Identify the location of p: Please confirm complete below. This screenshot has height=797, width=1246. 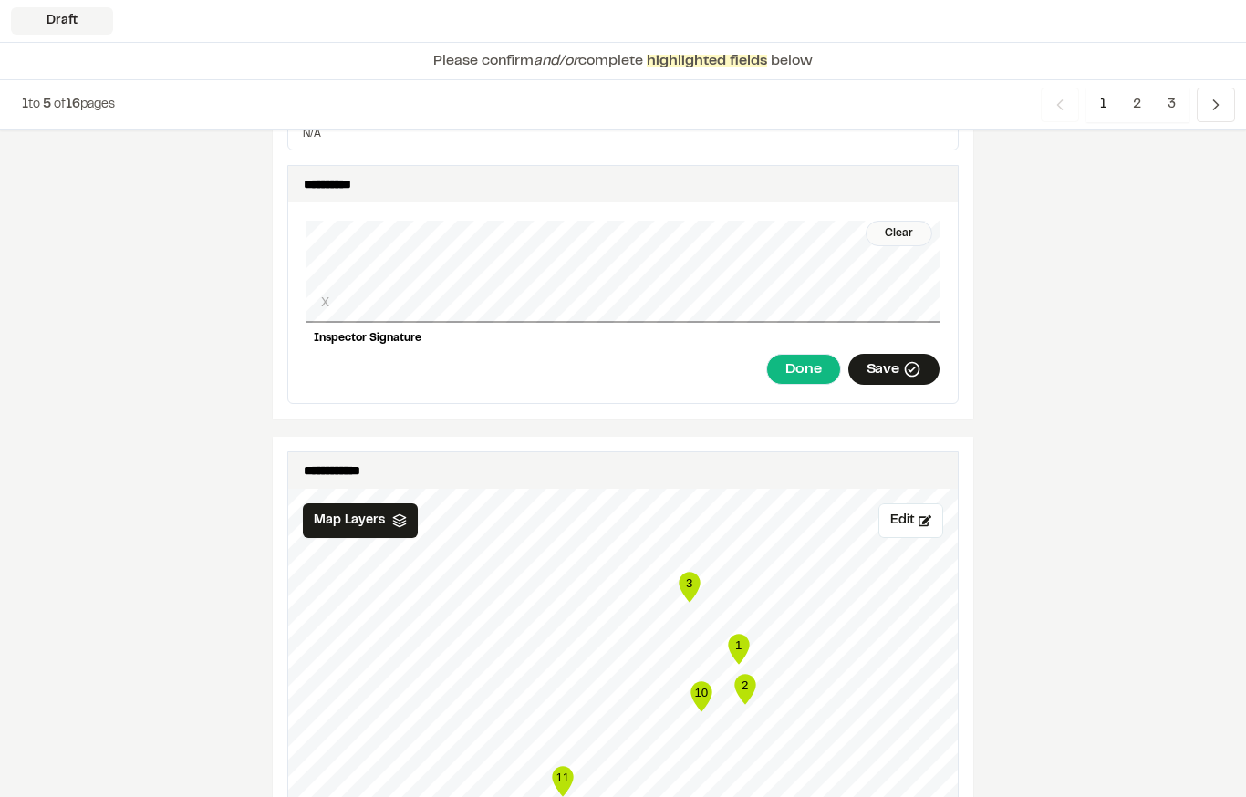
(623, 61).